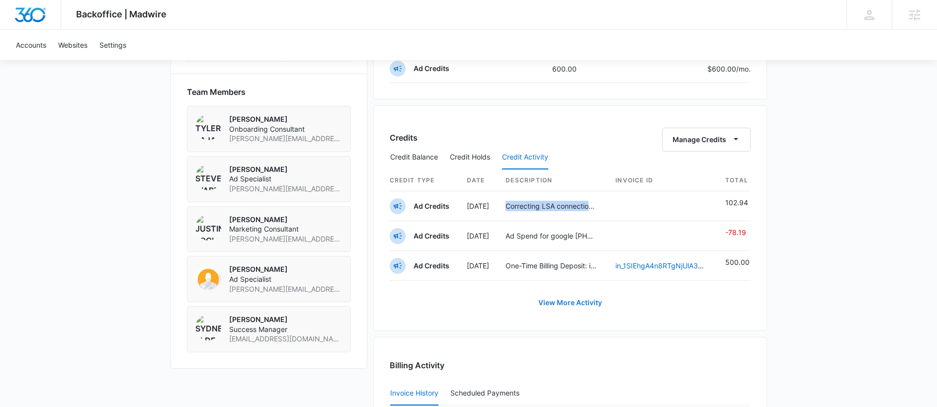 Image resolution: width=937 pixels, height=407 pixels. I want to click on th: Total, so click(734, 180).